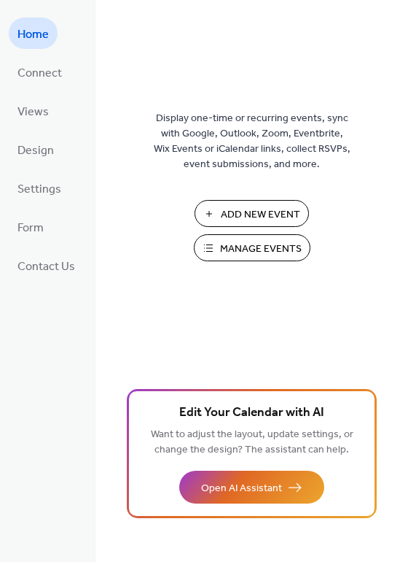 The height and width of the screenshot is (562, 408). What do you see at coordinates (39, 71) in the screenshot?
I see `a: Connect` at bounding box center [39, 71].